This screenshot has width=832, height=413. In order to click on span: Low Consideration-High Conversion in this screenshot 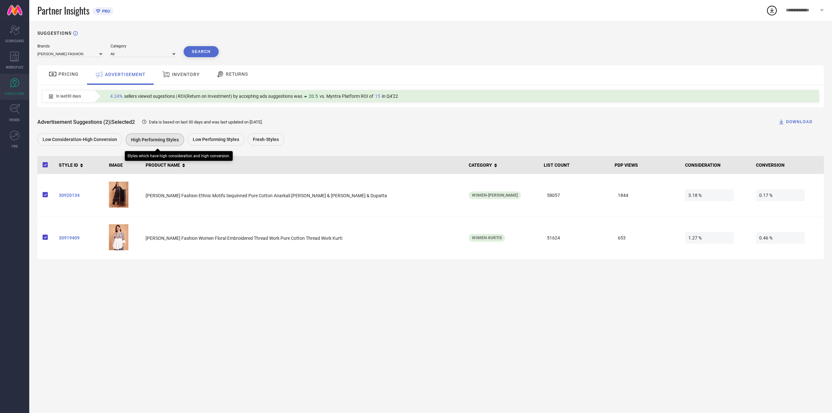, I will do `click(80, 139)`.